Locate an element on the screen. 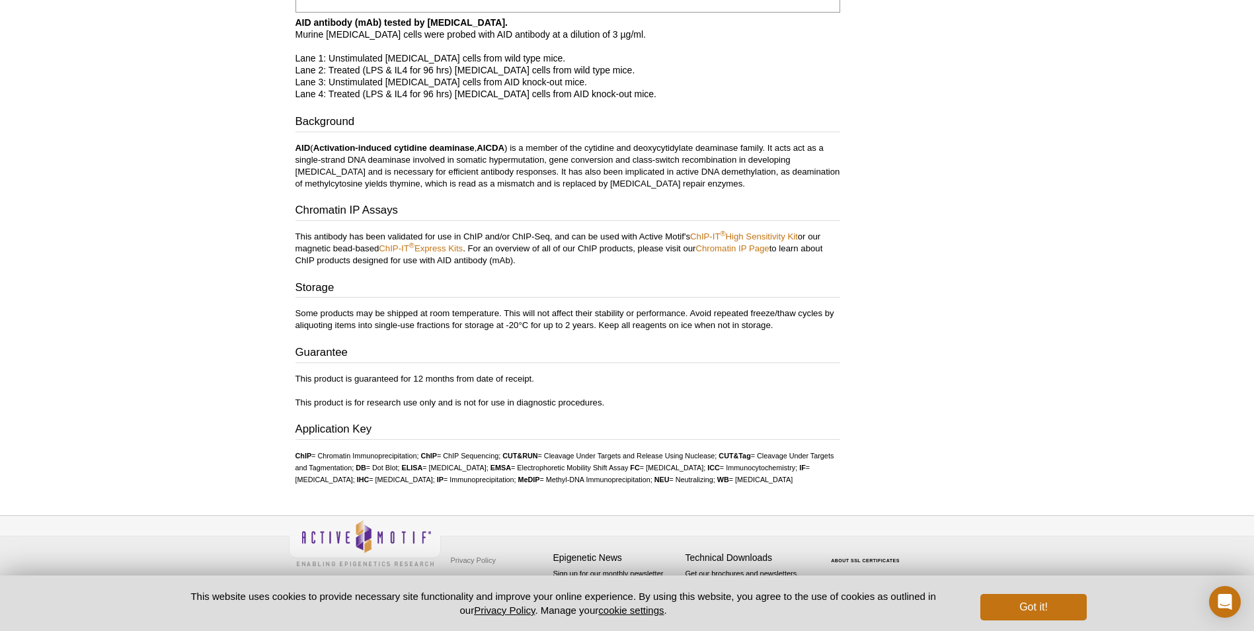 The height and width of the screenshot is (631, 1254). font: Get our brochures and newsletters, or request them by mail. is located at coordinates (742, 584).